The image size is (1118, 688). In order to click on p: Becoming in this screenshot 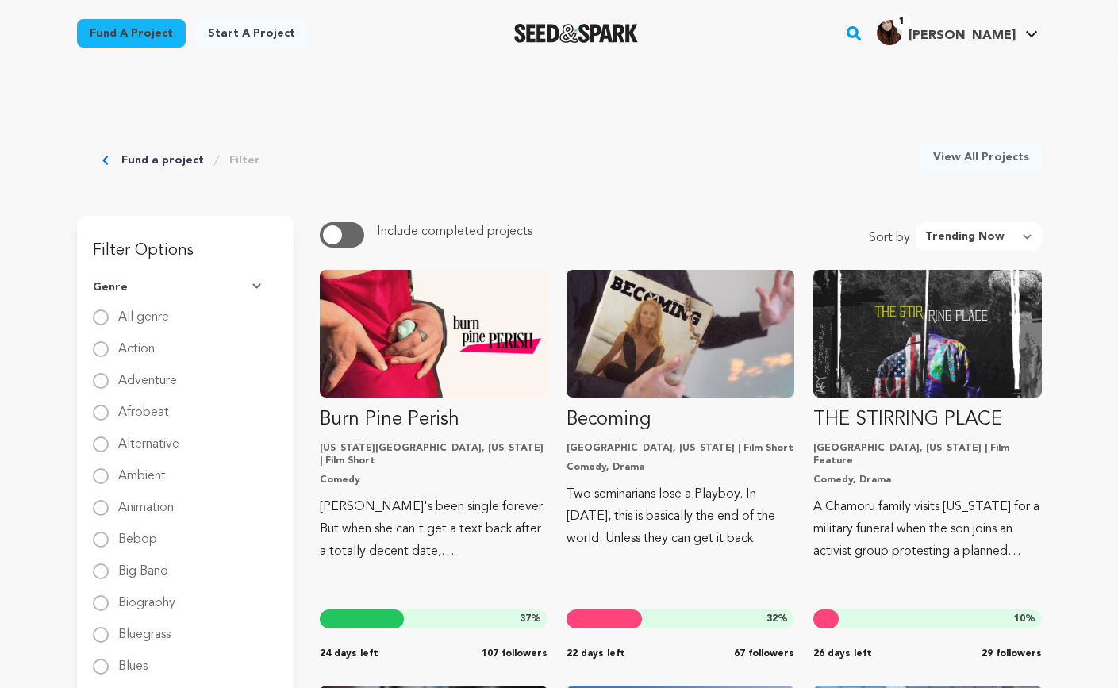, I will do `click(680, 420)`.